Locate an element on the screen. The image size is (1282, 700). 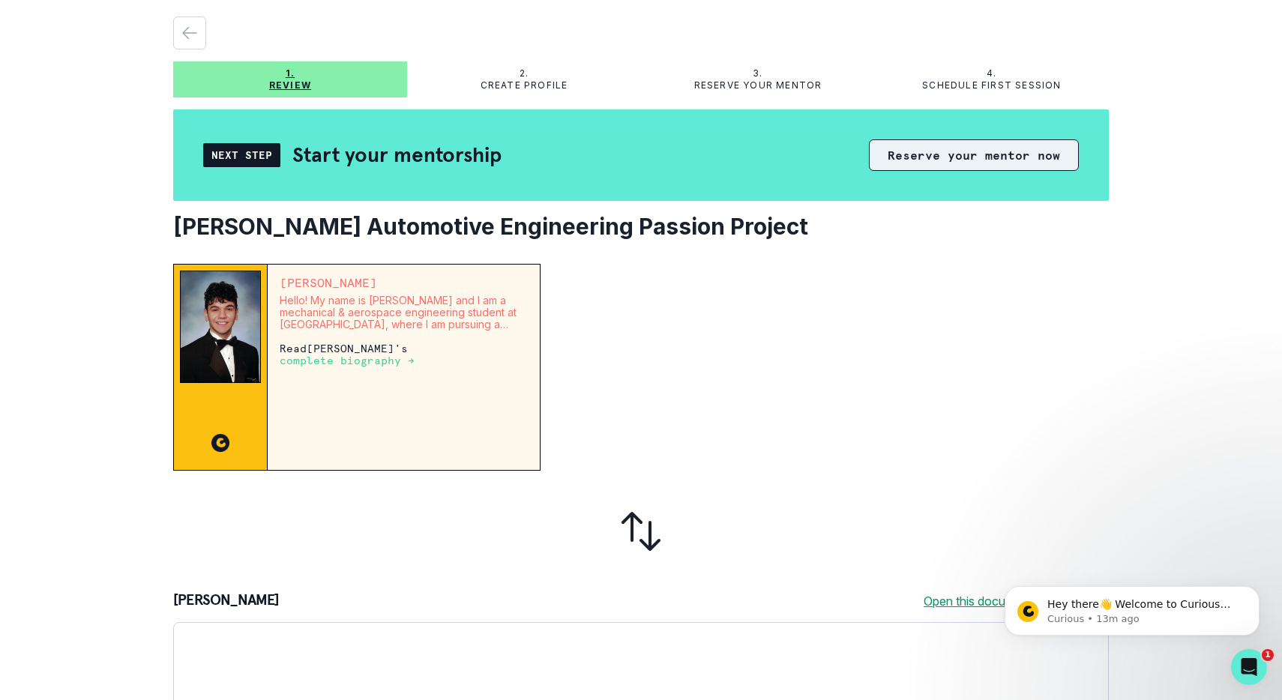
img: Mentor Image is located at coordinates (220, 327).